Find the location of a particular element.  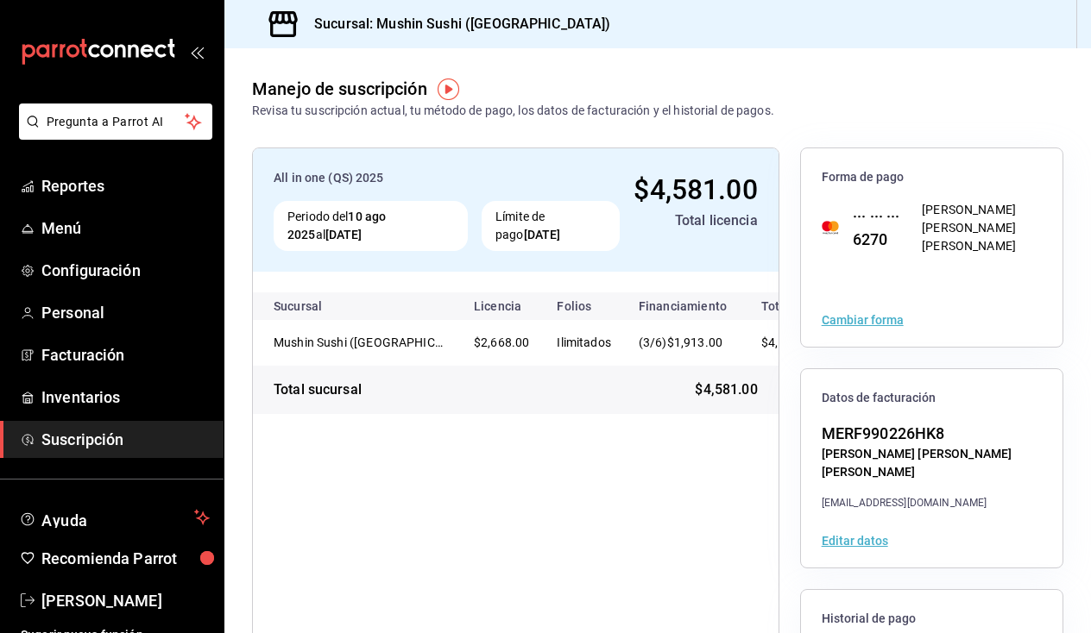

span: $2,668.00 is located at coordinates (501, 343).